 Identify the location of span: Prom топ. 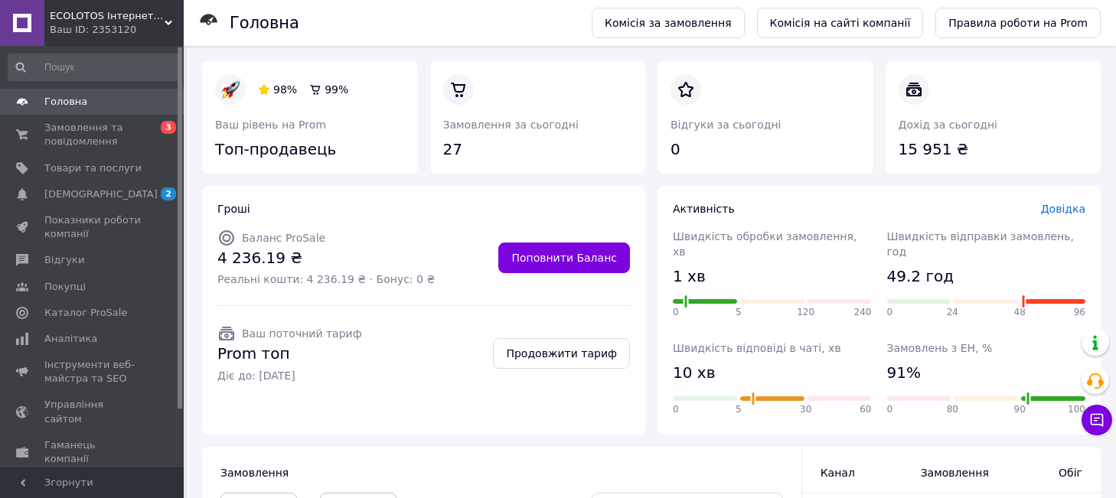
(289, 354).